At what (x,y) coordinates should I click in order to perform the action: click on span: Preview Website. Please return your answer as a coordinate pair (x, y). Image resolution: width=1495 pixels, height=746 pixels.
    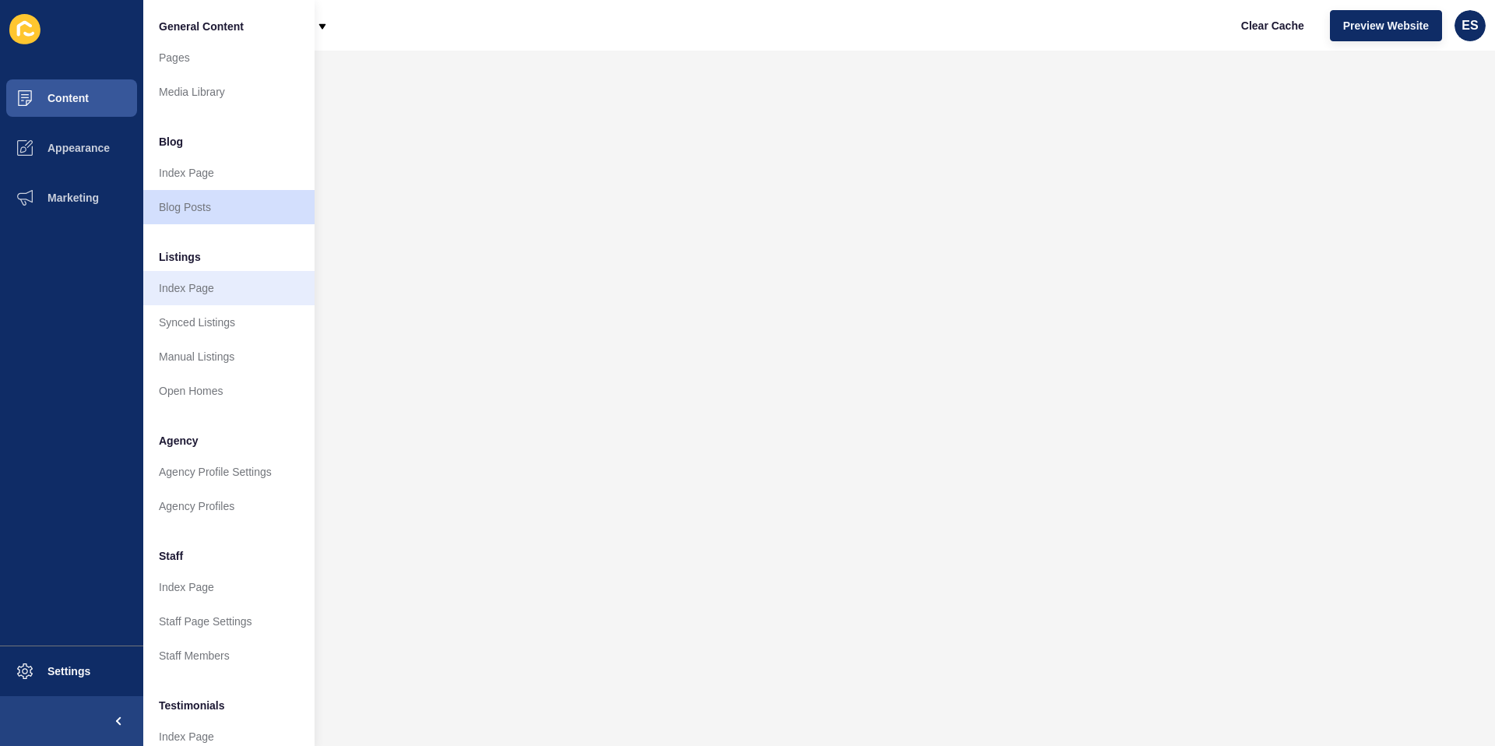
    Looking at the image, I should click on (1386, 26).